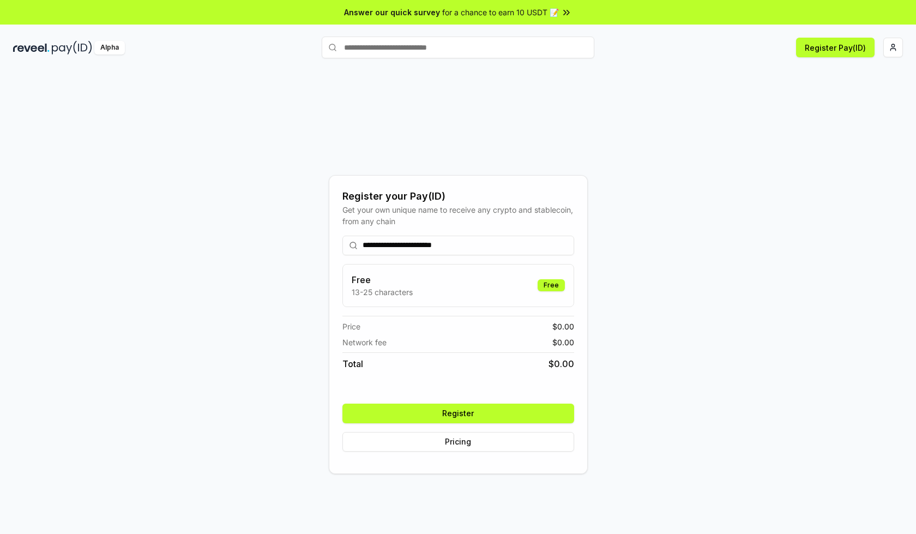  Describe the element at coordinates (382, 280) in the screenshot. I see `h3: Free` at that location.